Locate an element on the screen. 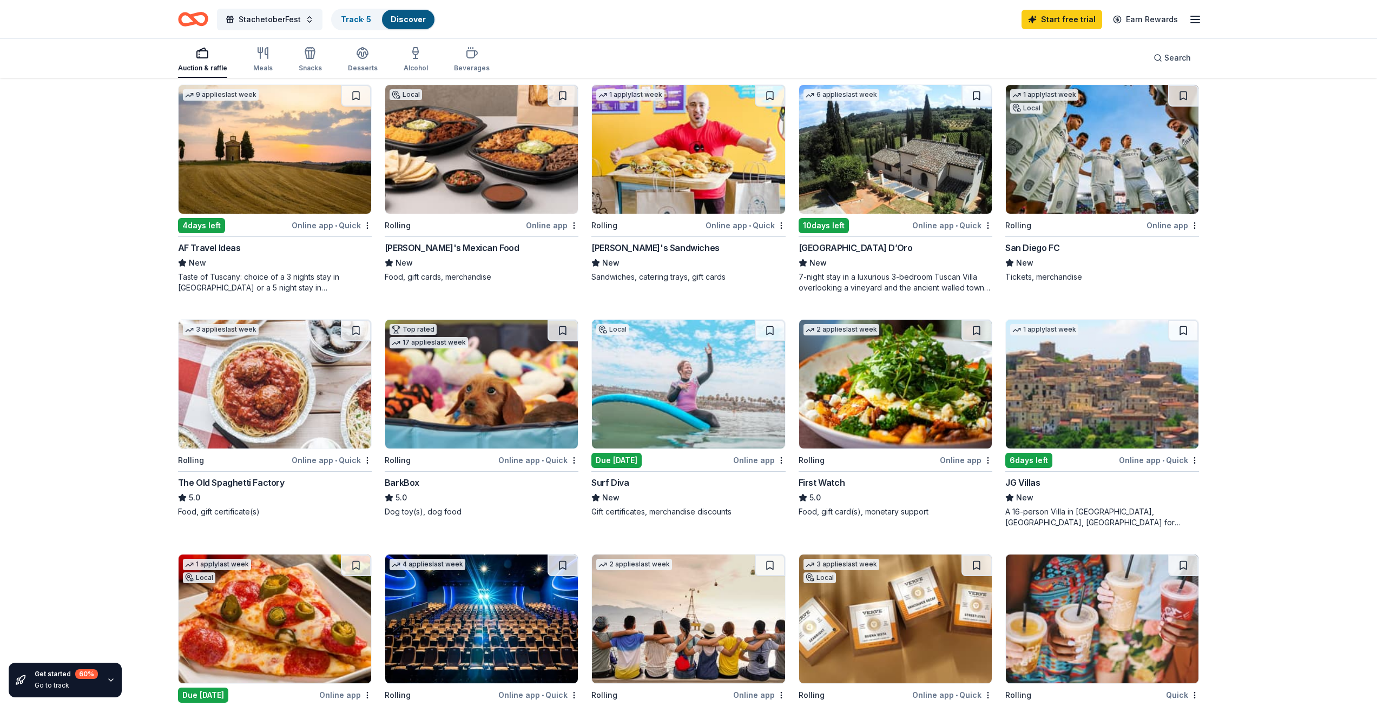  div: 9 applies last week is located at coordinates (221, 95).